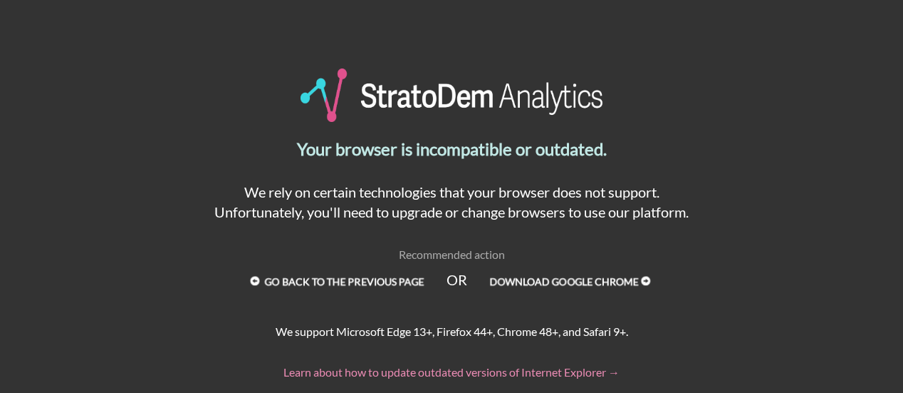 The width and height of the screenshot is (903, 393). What do you see at coordinates (452, 148) in the screenshot?
I see `strong: Your browser is incompatible or outdated.` at bounding box center [452, 148].